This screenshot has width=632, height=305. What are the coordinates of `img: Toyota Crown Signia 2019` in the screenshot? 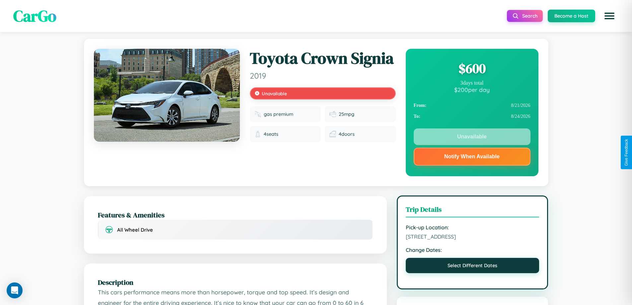 It's located at (167, 95).